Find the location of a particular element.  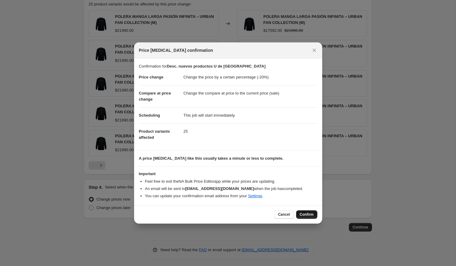

span: Confirm is located at coordinates (307, 215).